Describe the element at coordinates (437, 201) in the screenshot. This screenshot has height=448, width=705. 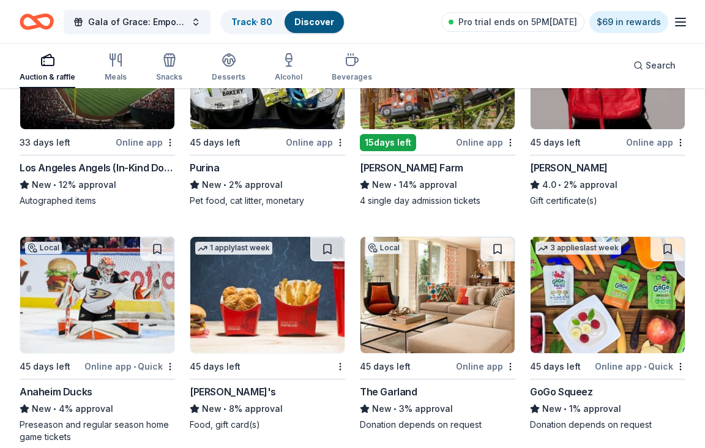
I see `div: 4 single day admission tickets` at that location.